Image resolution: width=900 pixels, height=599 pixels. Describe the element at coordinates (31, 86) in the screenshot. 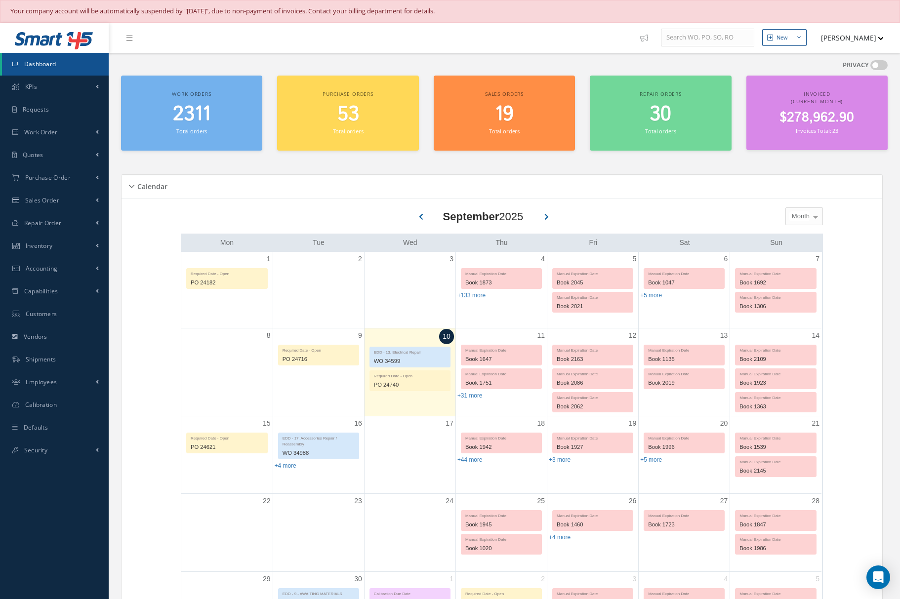

I see `span: KPIs` at that location.